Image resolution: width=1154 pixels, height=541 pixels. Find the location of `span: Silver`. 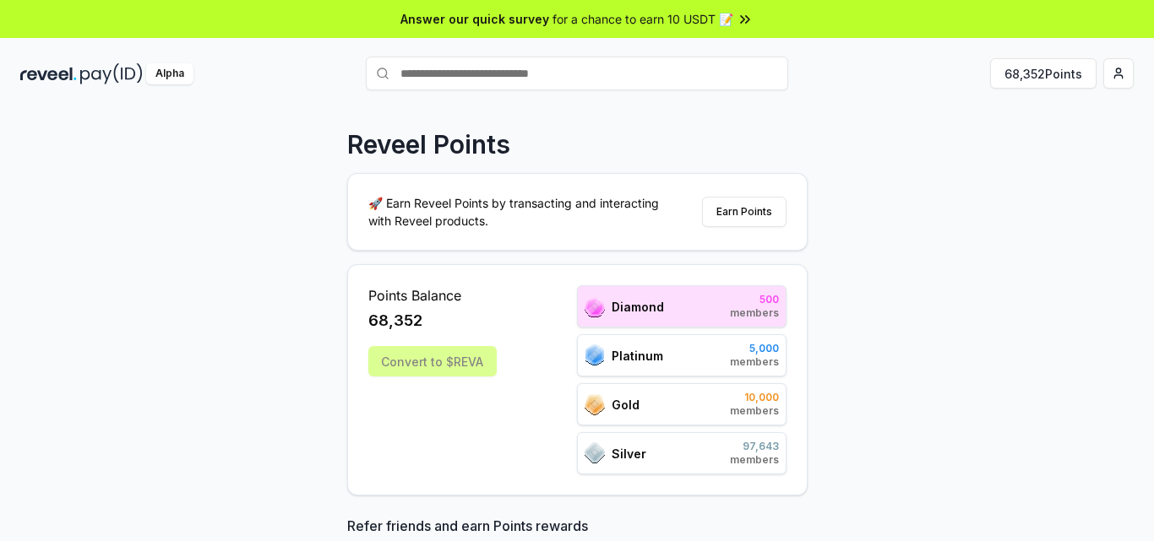

span: Silver is located at coordinates (628, 454).